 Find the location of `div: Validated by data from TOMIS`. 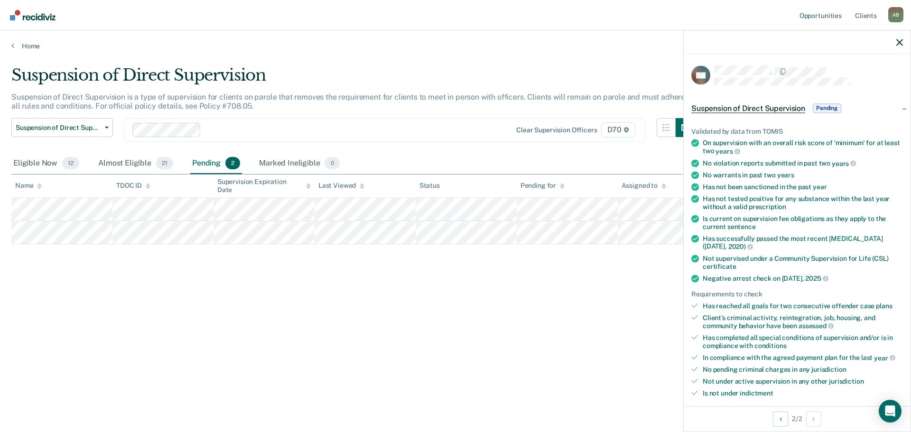

div: Validated by data from TOMIS is located at coordinates (797, 131).